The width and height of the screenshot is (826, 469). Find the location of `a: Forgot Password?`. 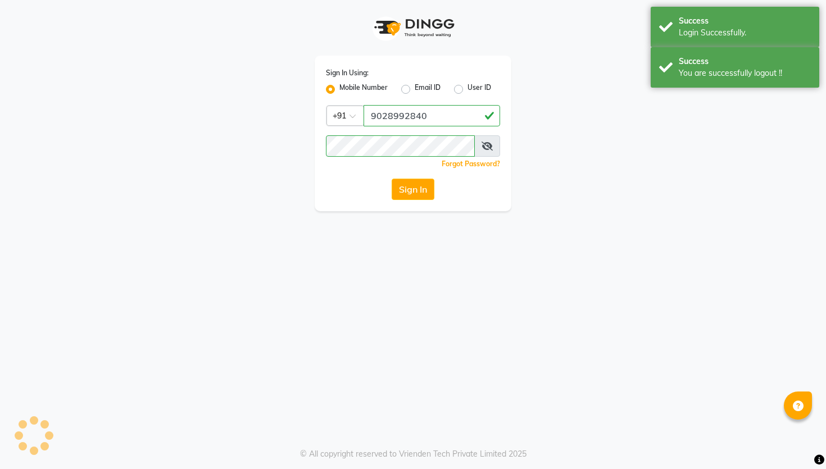

a: Forgot Password? is located at coordinates (471, 164).